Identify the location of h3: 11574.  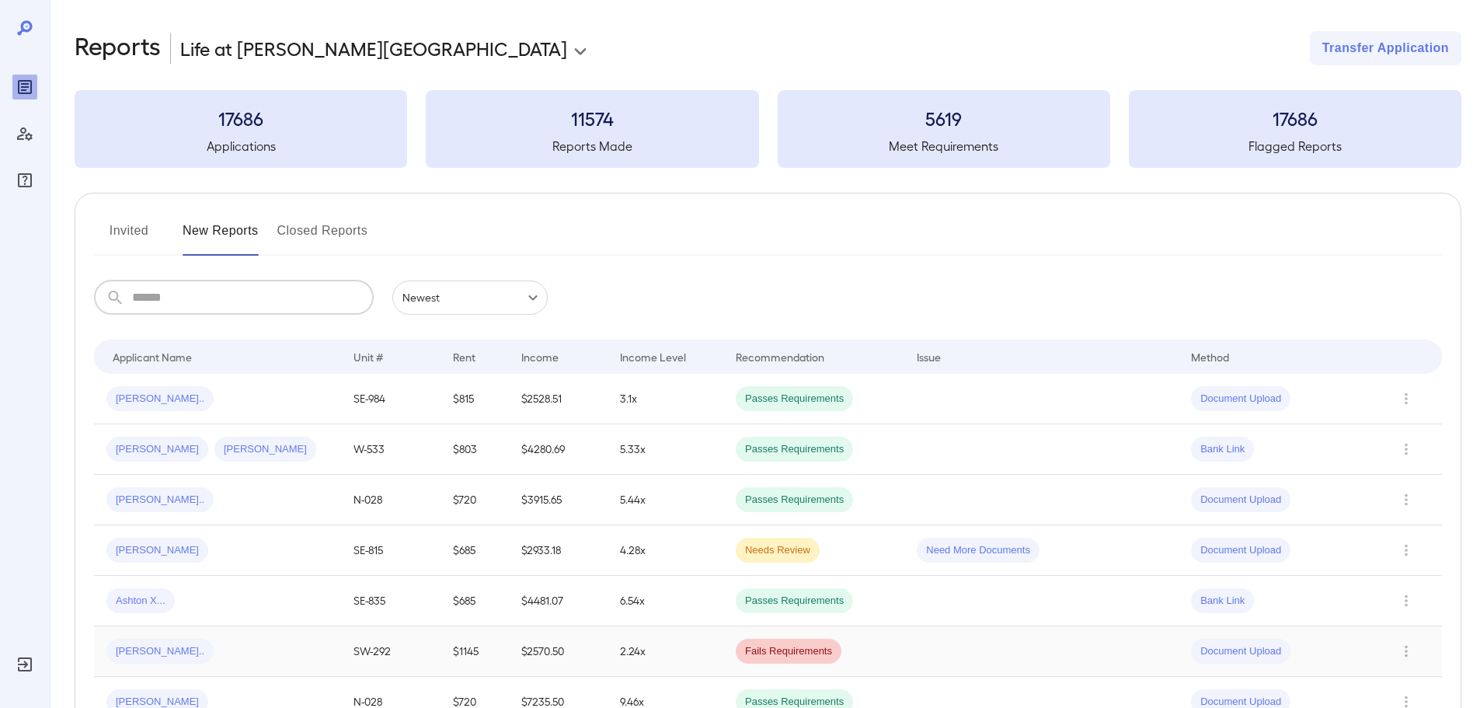
(592, 118).